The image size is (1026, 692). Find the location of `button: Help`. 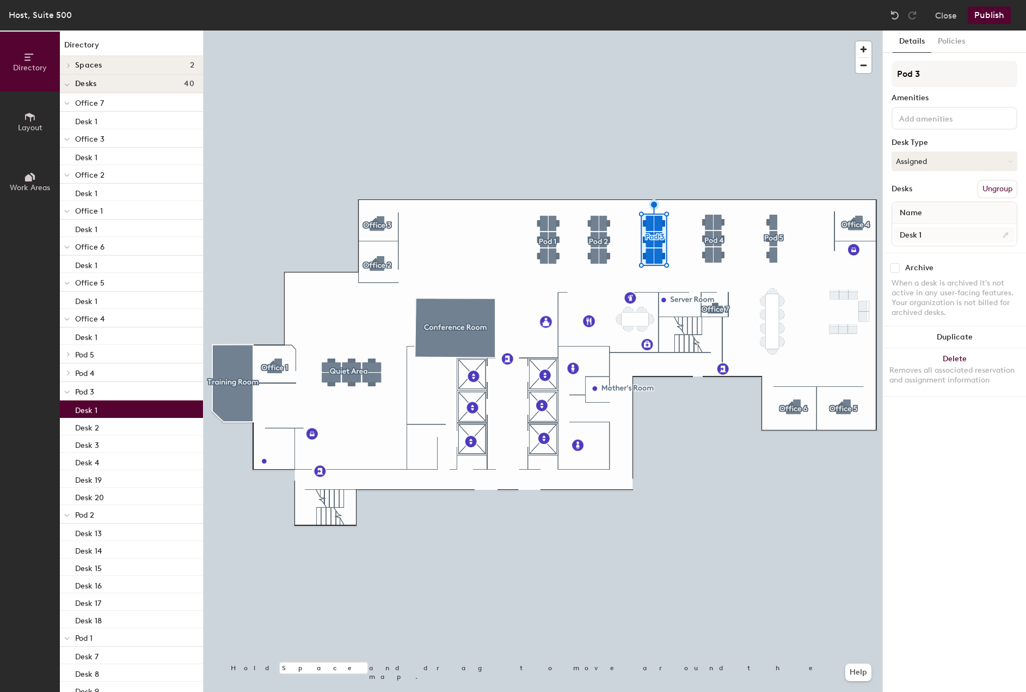

button: Help is located at coordinates (859, 672).